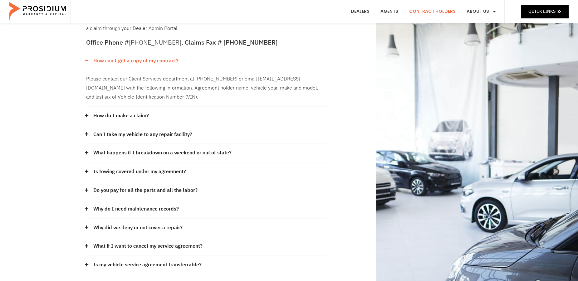 The width and height of the screenshot is (578, 281). What do you see at coordinates (207, 247) in the screenshot?
I see `div: What if I want to cancel my service agreement?` at bounding box center [207, 247].